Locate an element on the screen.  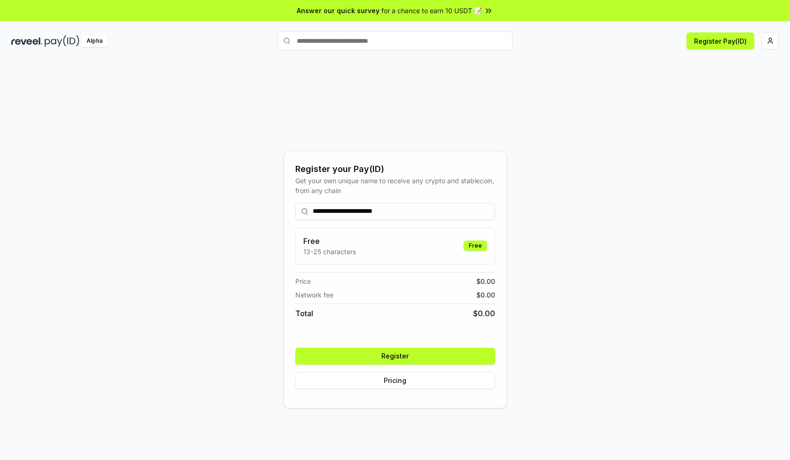
button: Pricing is located at coordinates (395, 381).